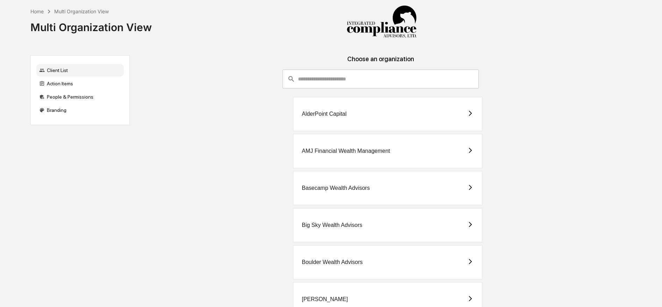 The height and width of the screenshot is (307, 662). Describe the element at coordinates (324, 114) in the screenshot. I see `div: AlderPoint Capital` at that location.